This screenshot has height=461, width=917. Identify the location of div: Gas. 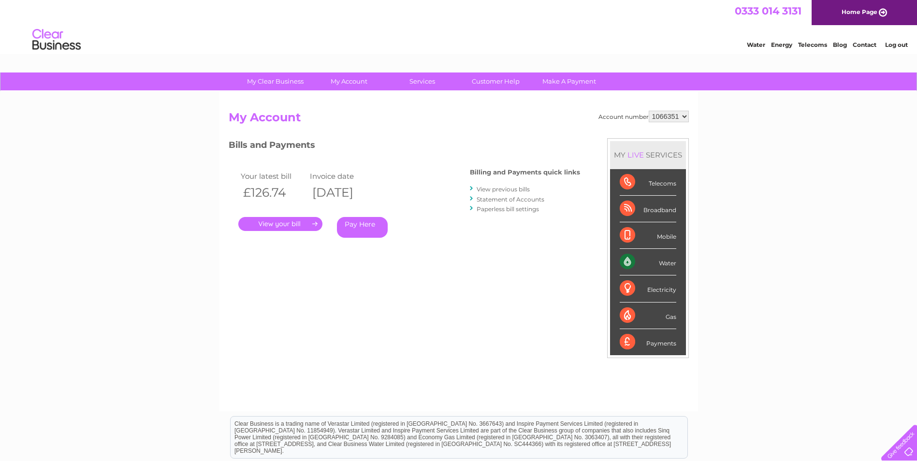
(648, 316).